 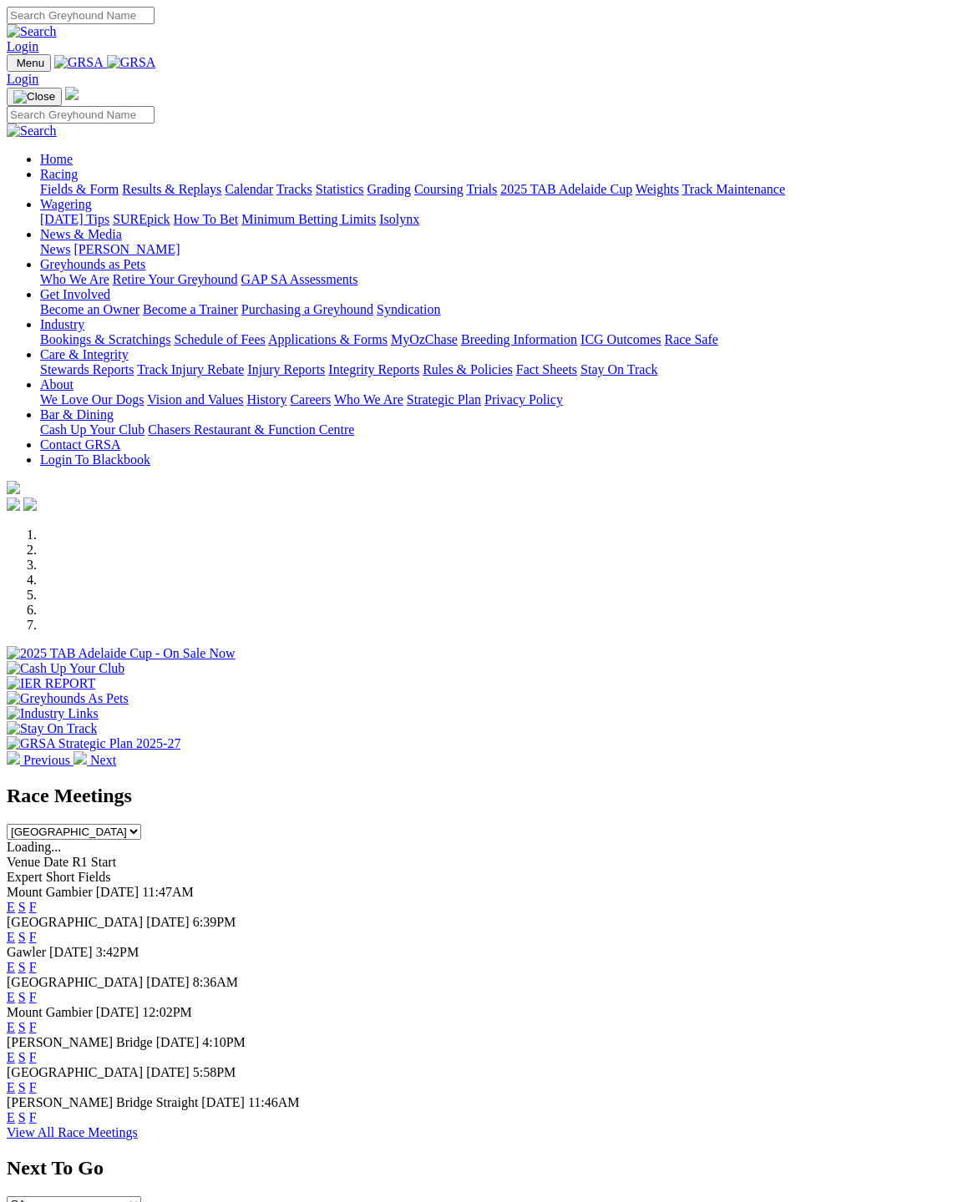 I want to click on span: Next, so click(x=103, y=760).